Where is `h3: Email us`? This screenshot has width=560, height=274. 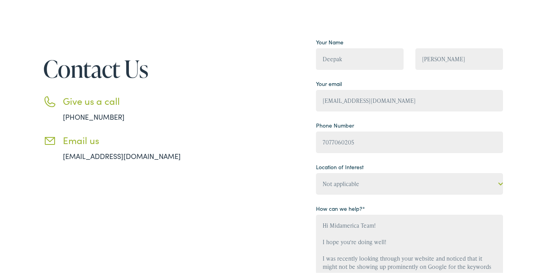 h3: Email us is located at coordinates (134, 139).